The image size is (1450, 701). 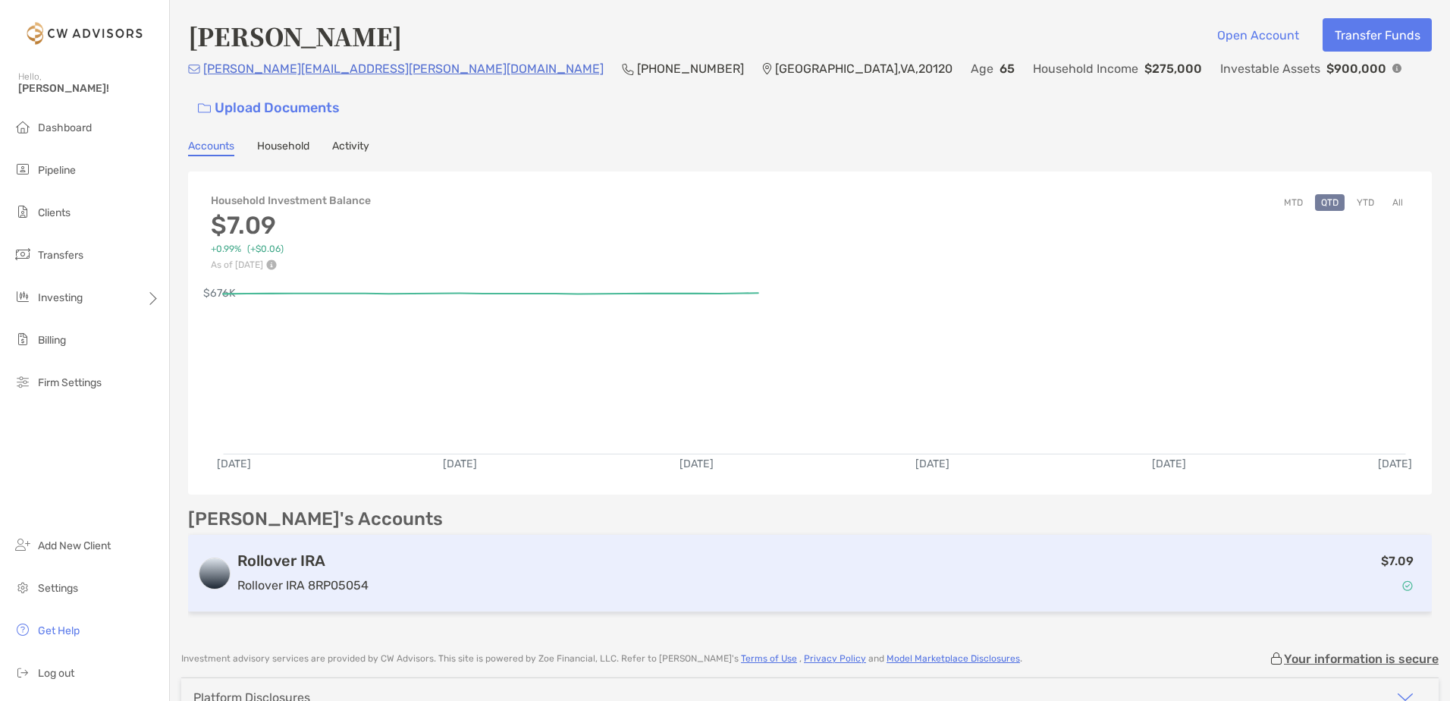 What do you see at coordinates (1329, 202) in the screenshot?
I see `button: QTD` at bounding box center [1329, 202].